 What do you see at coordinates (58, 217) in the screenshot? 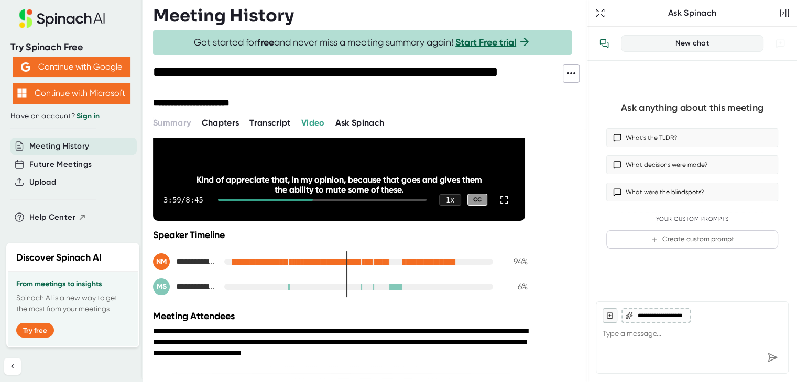
I see `button: Help Center` at bounding box center [58, 217].